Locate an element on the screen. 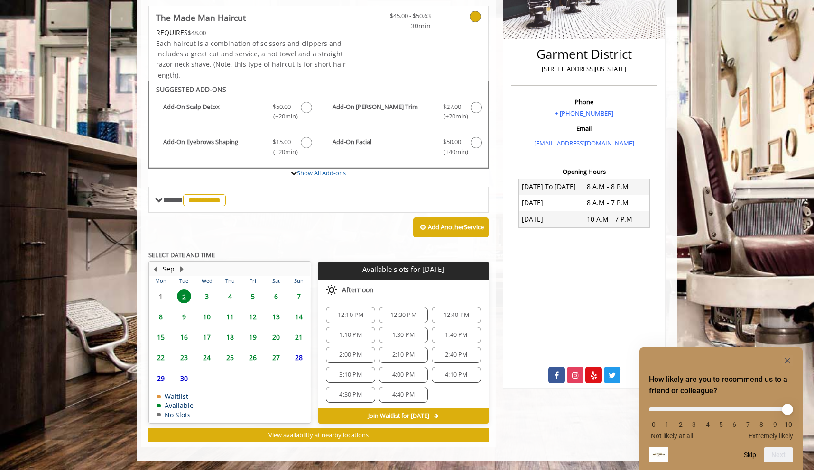 The image size is (814, 470). td: Select day15 is located at coordinates (161, 337).